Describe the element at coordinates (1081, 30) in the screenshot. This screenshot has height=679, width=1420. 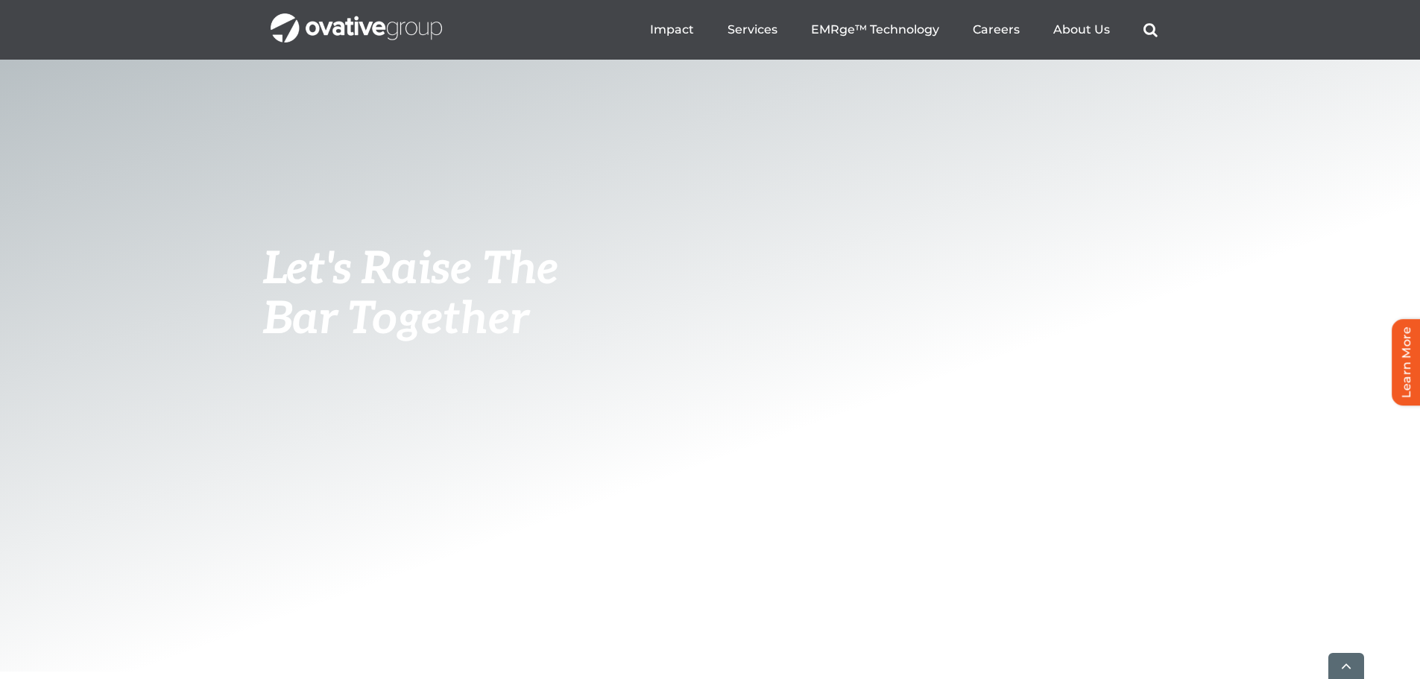
I see `a: About Us` at that location.